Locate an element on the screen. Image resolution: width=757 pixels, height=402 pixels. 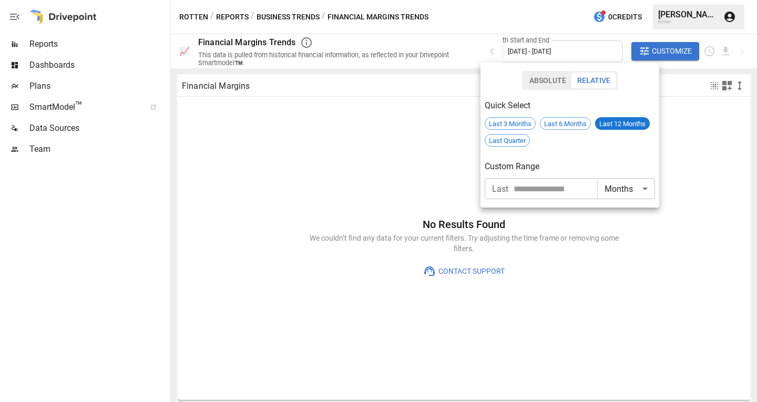
span: Last 6 Months is located at coordinates (565, 124).